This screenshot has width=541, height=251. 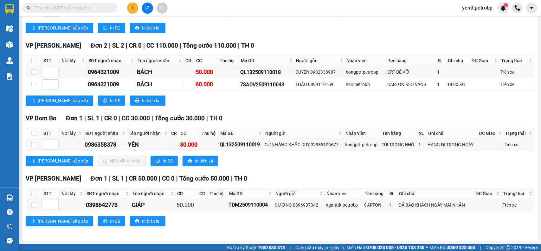 What do you see at coordinates (108, 205) in the screenshot?
I see `td: 0398642773` at bounding box center [108, 205].